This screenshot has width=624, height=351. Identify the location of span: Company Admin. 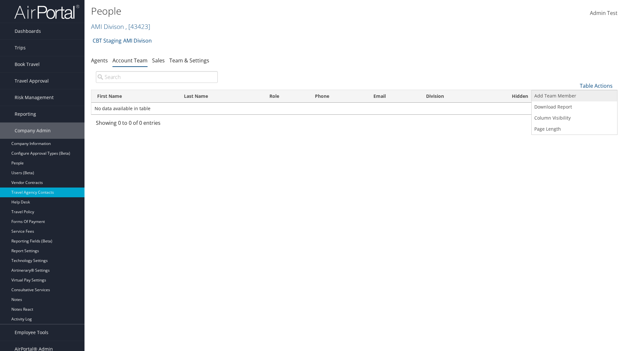
(33, 131).